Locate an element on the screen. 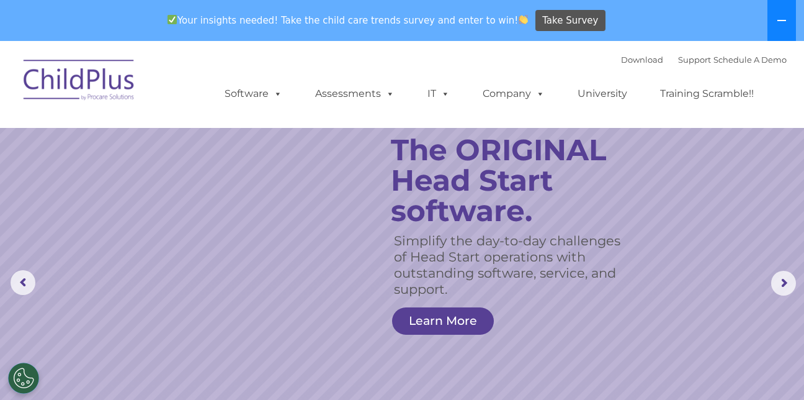 This screenshot has width=804, height=400. a: Support is located at coordinates (694, 60).